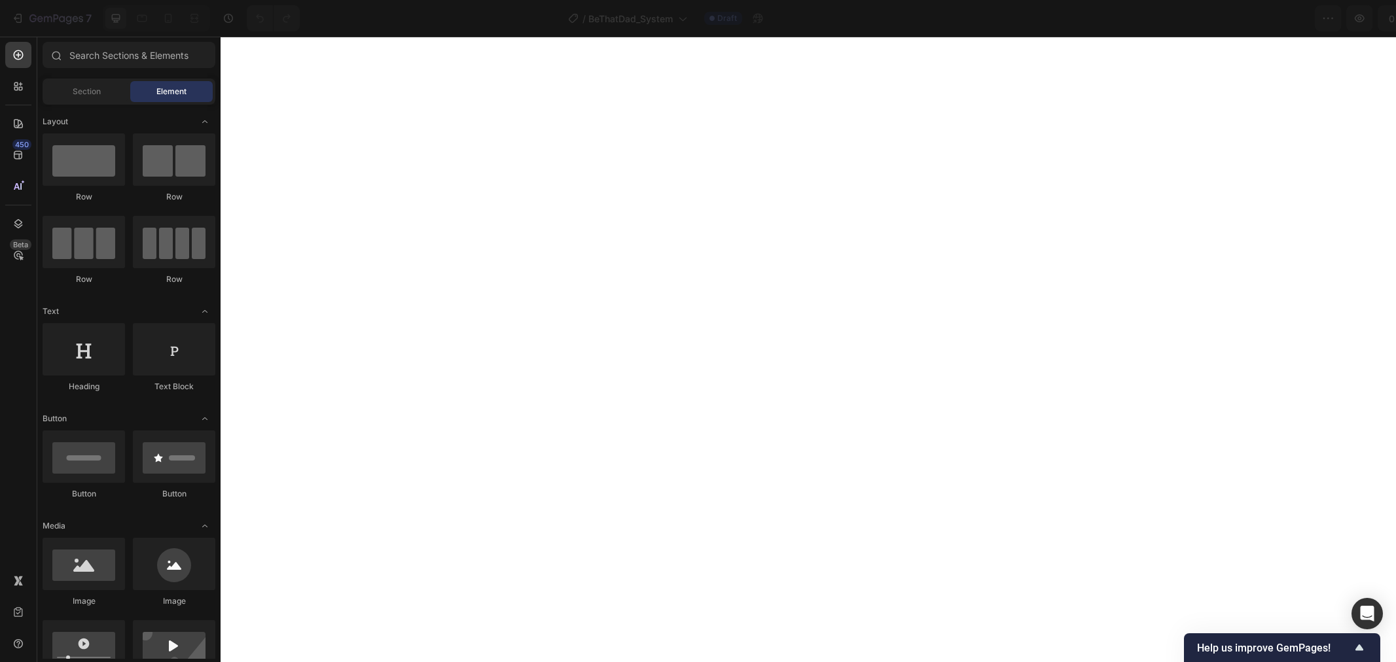  Describe the element at coordinates (88, 18) in the screenshot. I see `p: 7` at that location.